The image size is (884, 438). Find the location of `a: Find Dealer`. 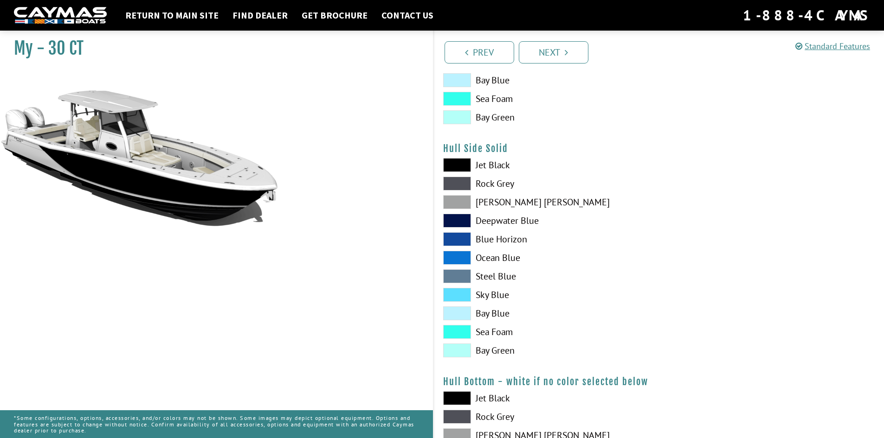

a: Find Dealer is located at coordinates (260, 15).